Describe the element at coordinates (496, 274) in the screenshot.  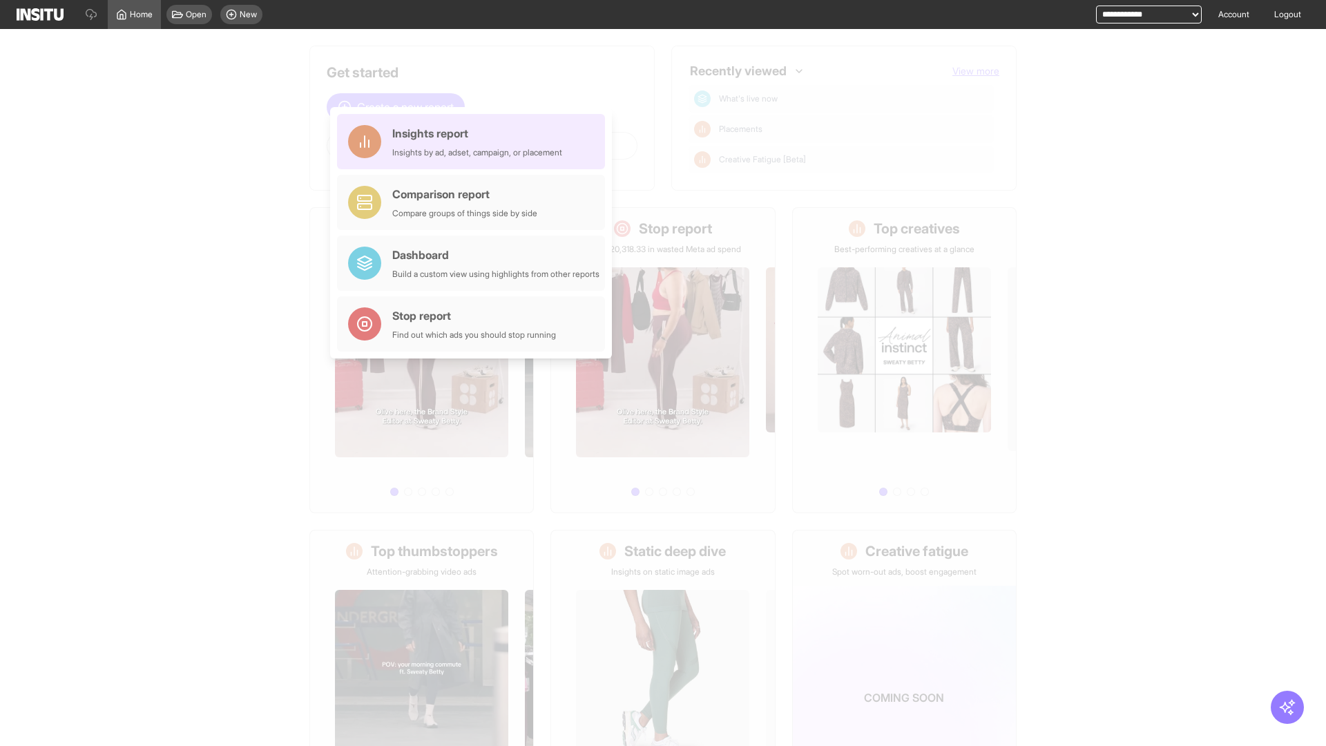
I see `div: Build a custom view using highlights from other reports` at that location.